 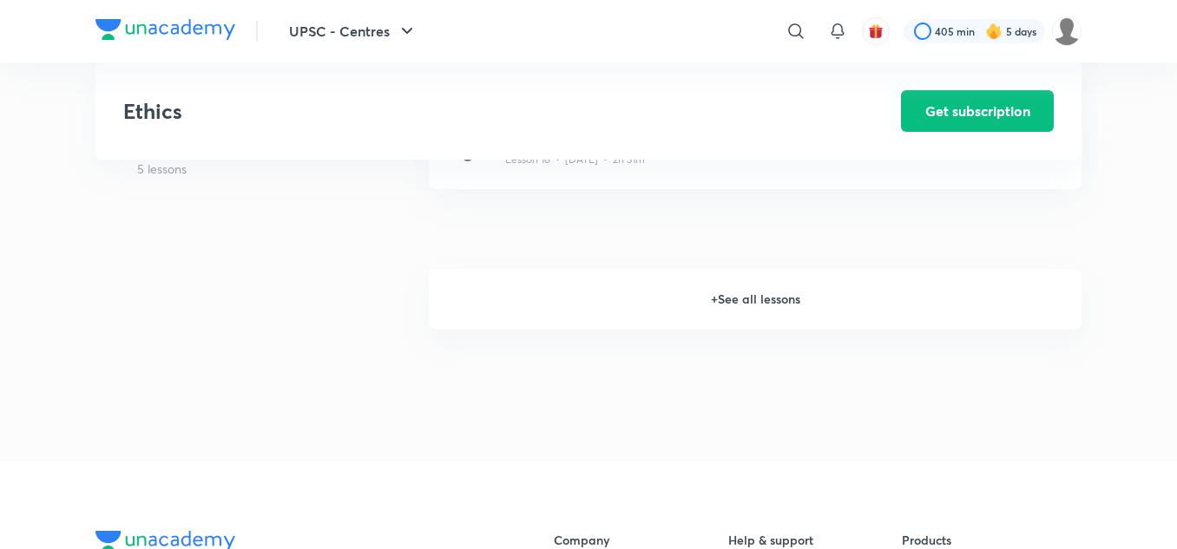 What do you see at coordinates (276, 168) in the screenshot?
I see `p: 5 lessons` at bounding box center [276, 168].